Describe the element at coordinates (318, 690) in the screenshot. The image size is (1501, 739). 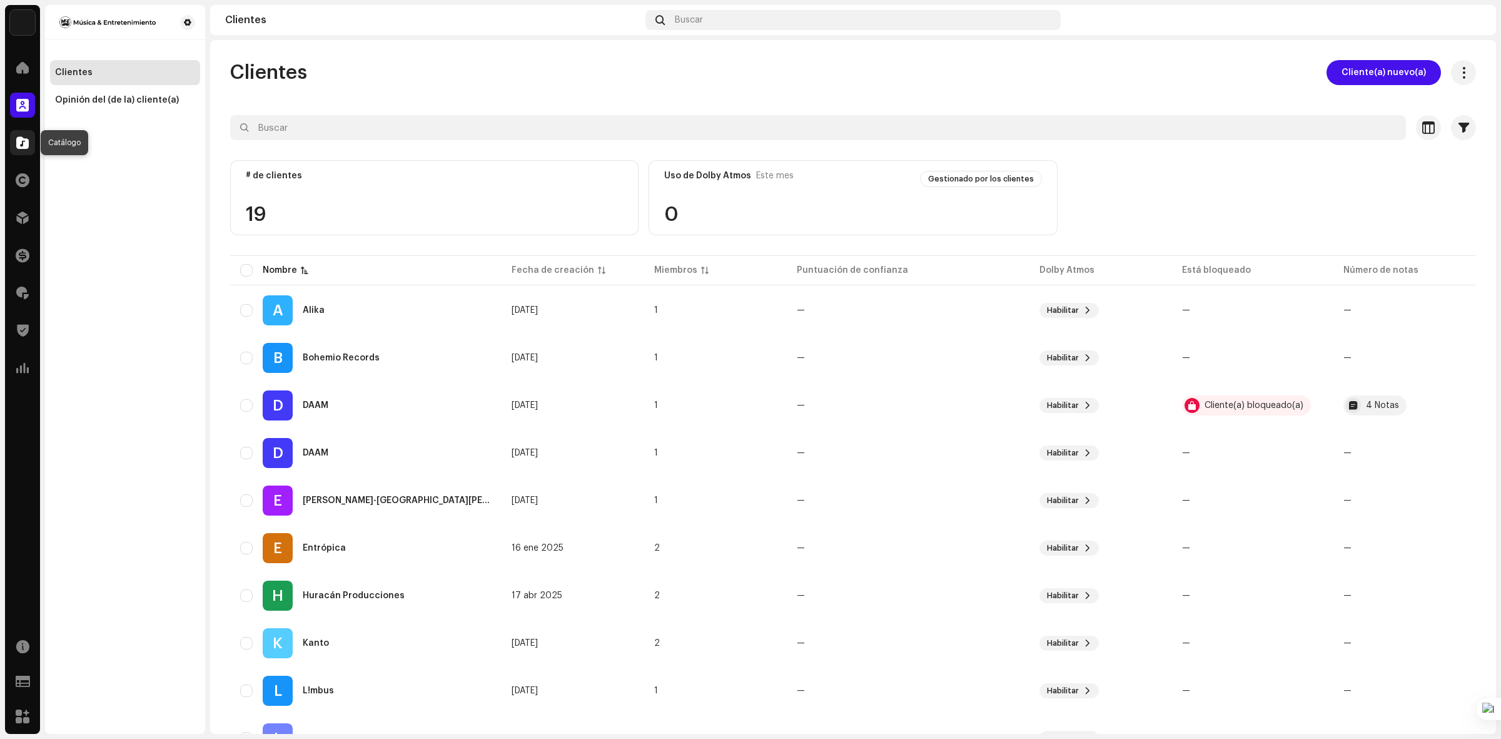
I see `div: L!mbus` at that location.